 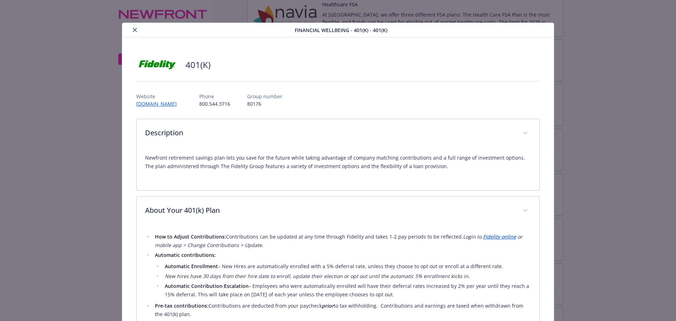 What do you see at coordinates (190, 236) in the screenshot?
I see `strong: How to Adjust Contributions:` at bounding box center [190, 236].